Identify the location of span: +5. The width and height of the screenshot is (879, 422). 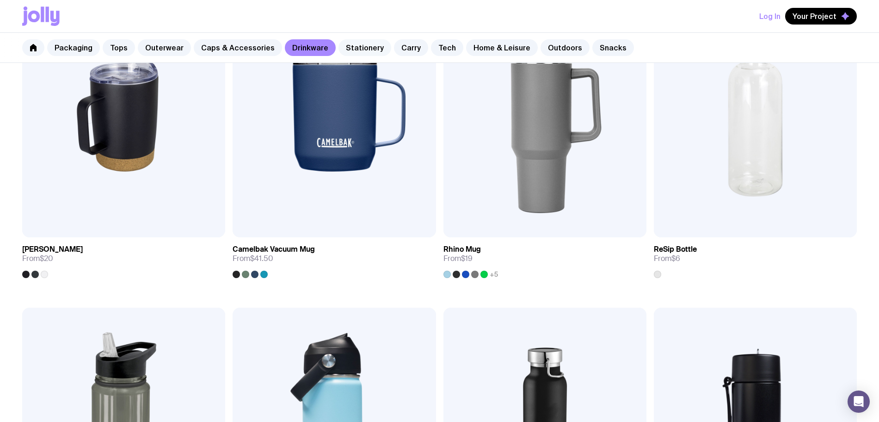
(494, 274).